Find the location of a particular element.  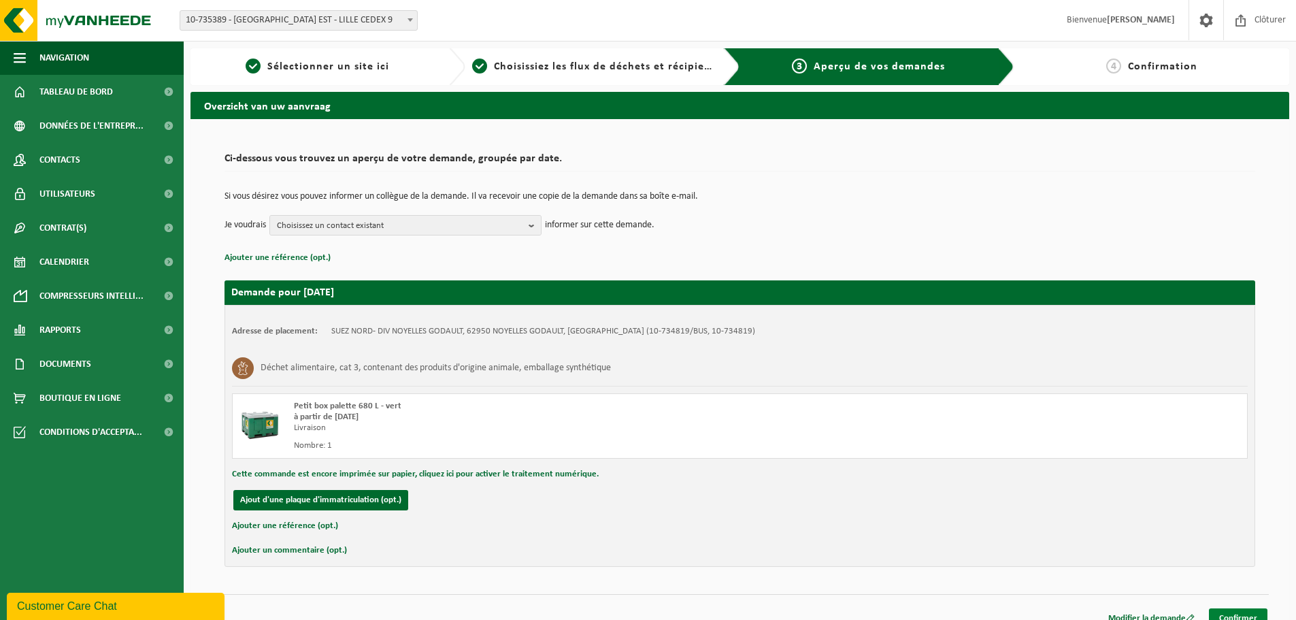

a: 2Choisissiez les flux de déchets et récipients is located at coordinates (593, 67).